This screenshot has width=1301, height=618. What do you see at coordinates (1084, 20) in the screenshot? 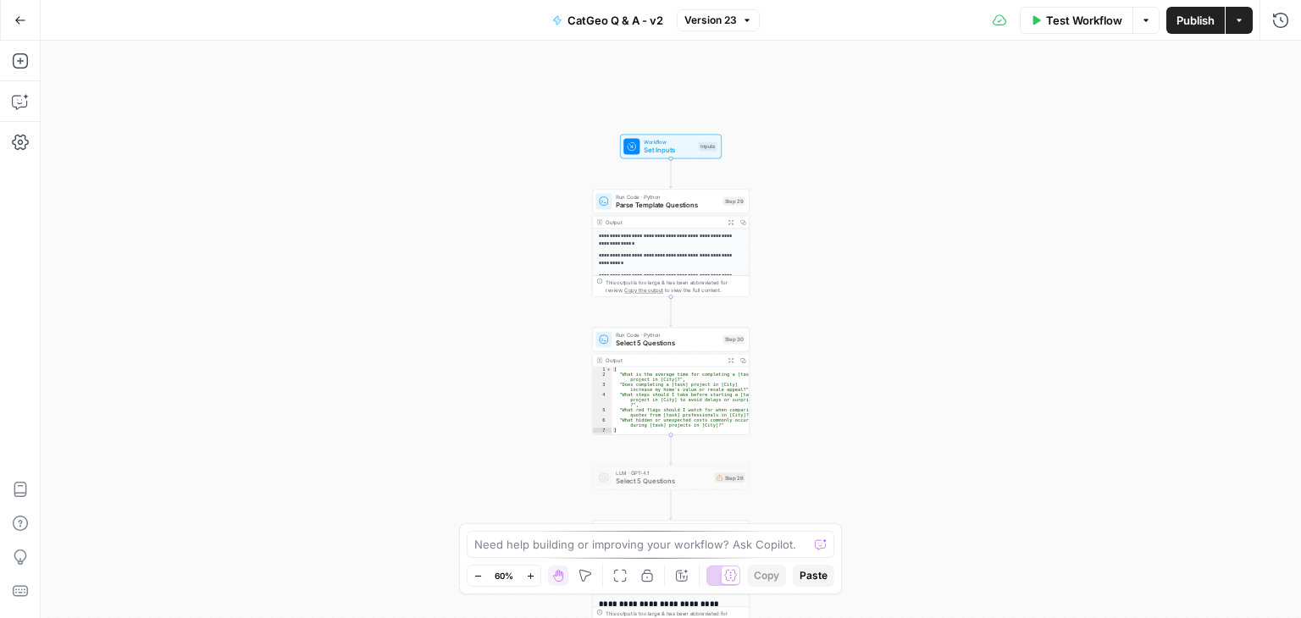
I see `span: Test Workflow` at bounding box center [1084, 20].